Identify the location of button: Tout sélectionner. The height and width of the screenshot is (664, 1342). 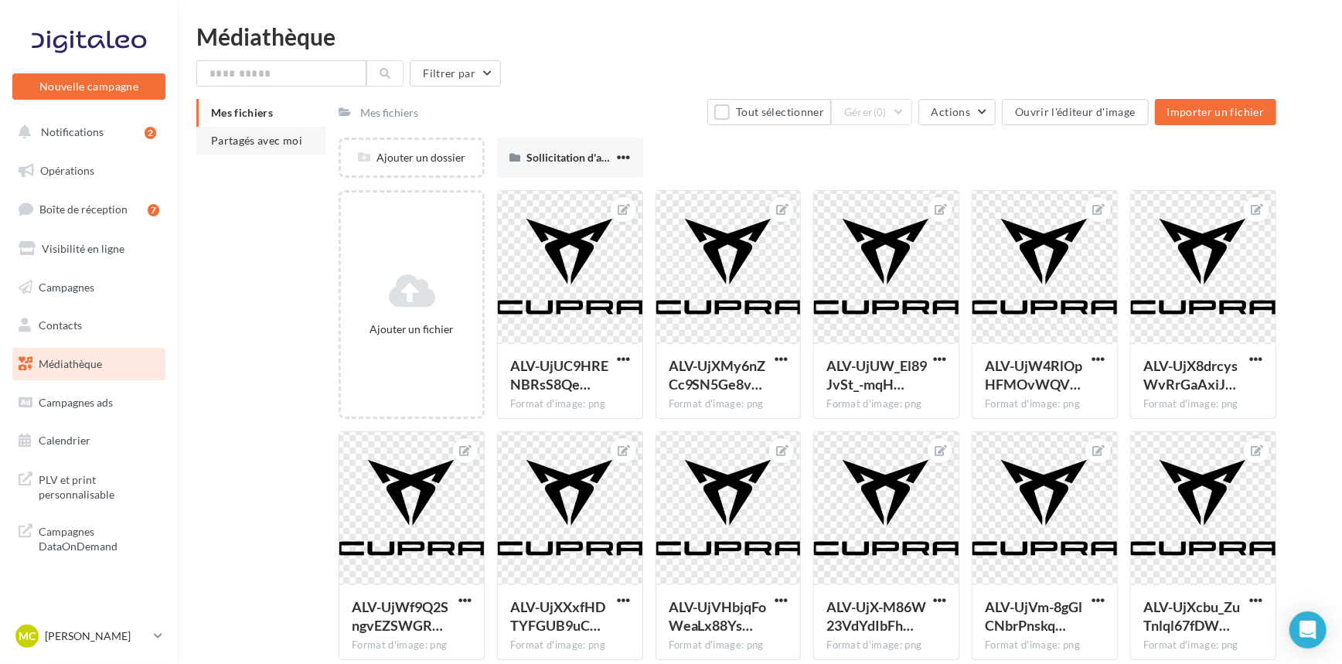
(769, 112).